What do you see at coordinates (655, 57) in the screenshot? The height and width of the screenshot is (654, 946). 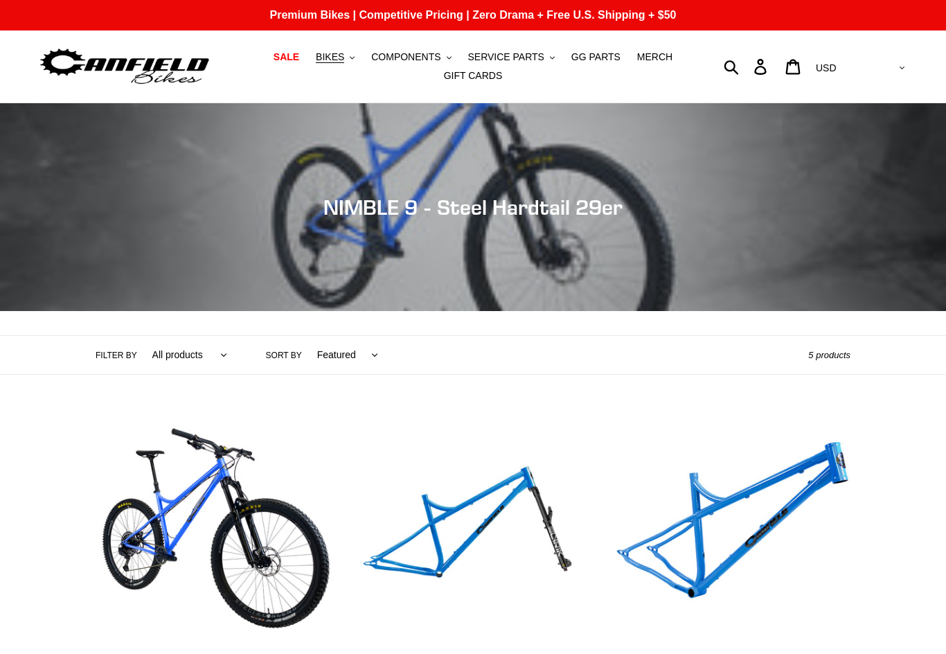 I see `a: MERCH` at bounding box center [655, 57].